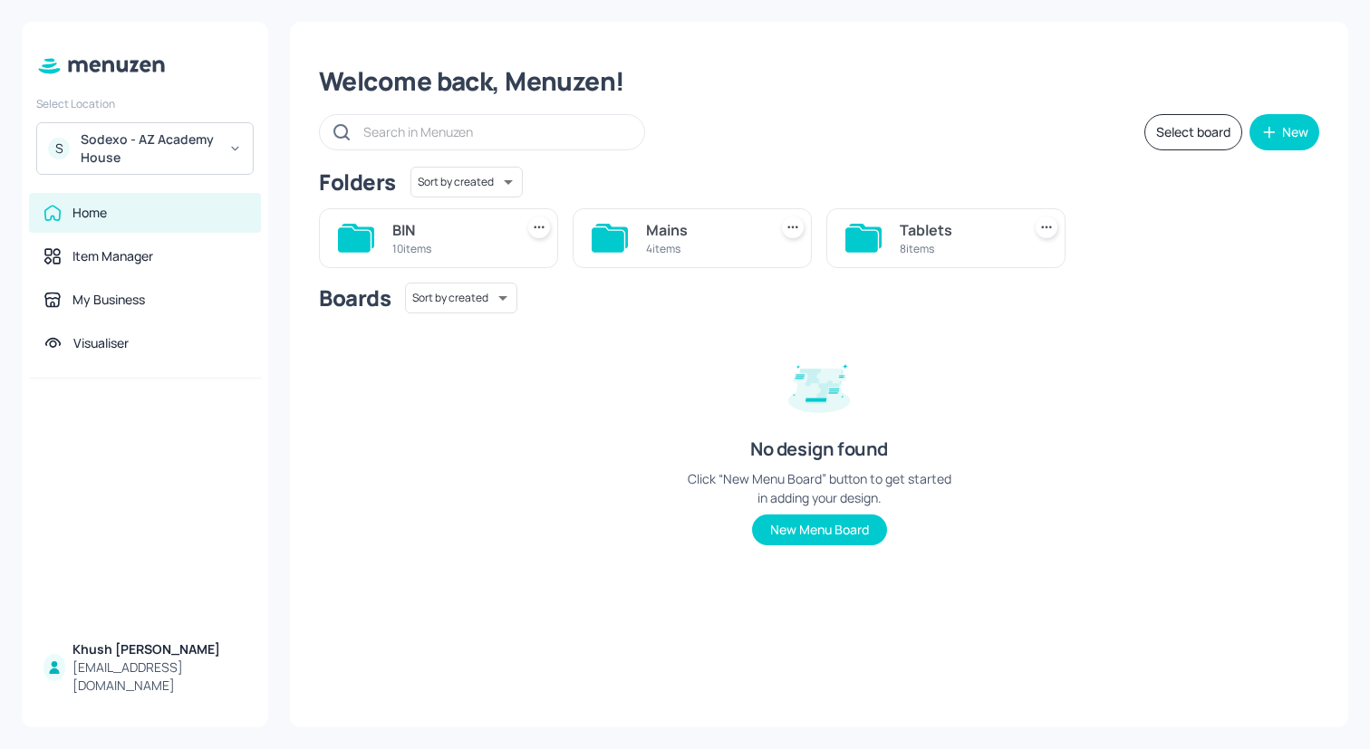  I want to click on div: Item Manager, so click(112, 256).